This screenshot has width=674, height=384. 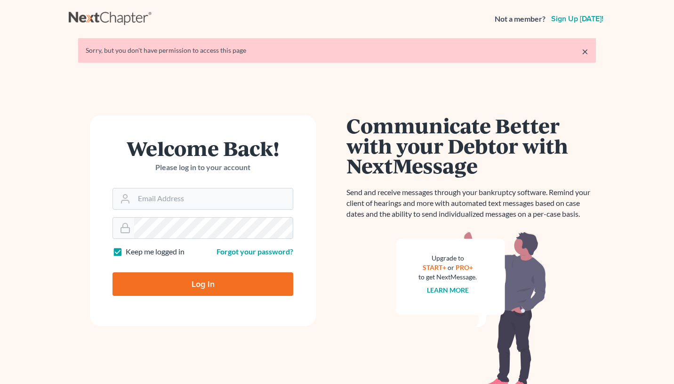 What do you see at coordinates (471, 203) in the screenshot?
I see `p: Send and receive messages through your bankruptcy software. Remind your client of hearings and mo...` at bounding box center [471, 203].